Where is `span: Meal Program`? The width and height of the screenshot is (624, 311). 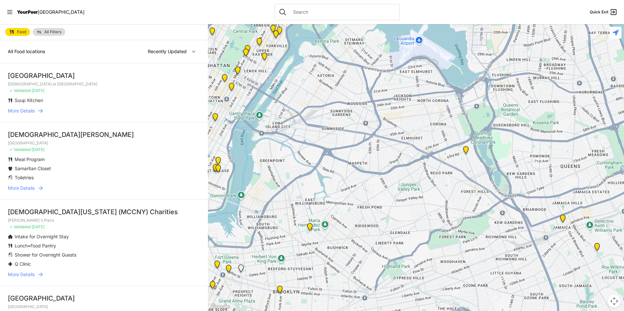
span: Meal Program is located at coordinates (30, 159).